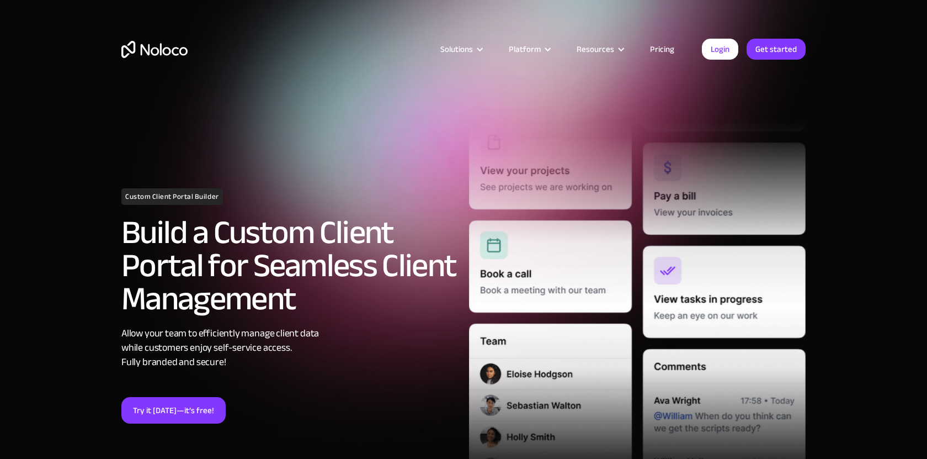 The width and height of the screenshot is (927, 459). I want to click on h2: Build a Custom Client Portal for Seamless Client Management, so click(290, 265).